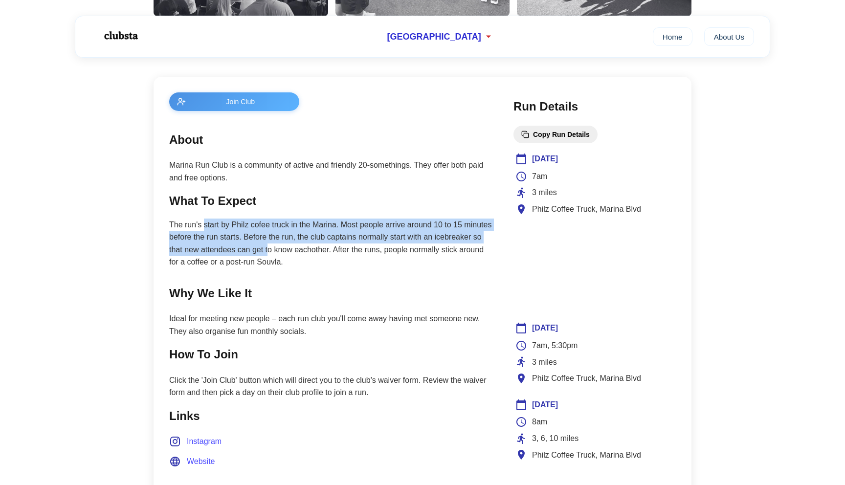 The width and height of the screenshot is (845, 485). I want to click on span: 7am, so click(540, 177).